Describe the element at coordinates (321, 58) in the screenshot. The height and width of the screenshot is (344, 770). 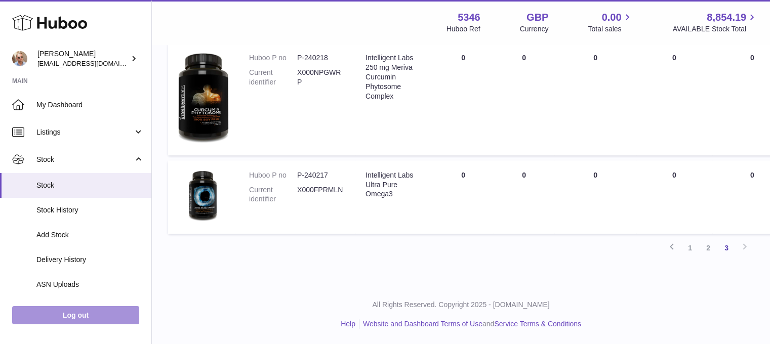
I see `dd: P-240218` at that location.